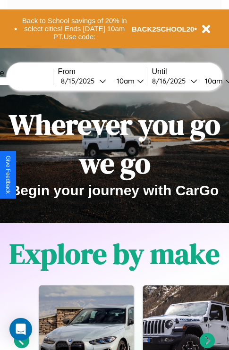 This screenshot has width=229, height=350. I want to click on button: 10am, so click(128, 81).